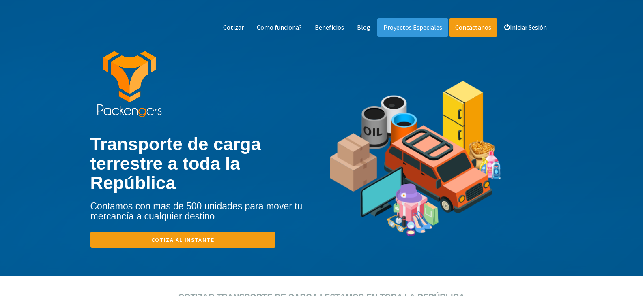  I want to click on div: click para cotizar, so click(321, 281).